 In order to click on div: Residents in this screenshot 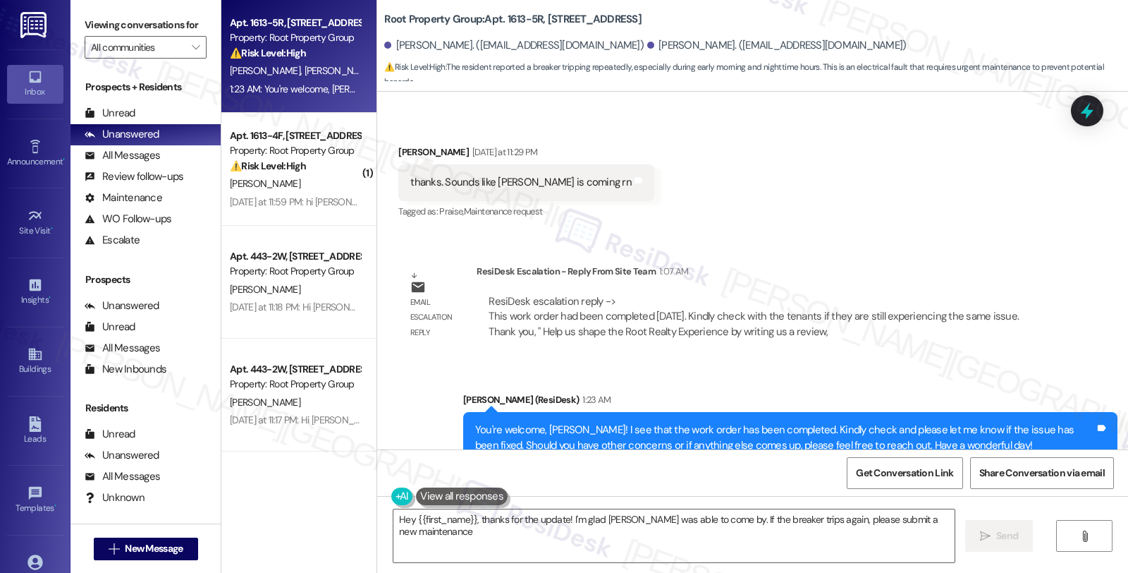, I will do `click(145, 408)`.